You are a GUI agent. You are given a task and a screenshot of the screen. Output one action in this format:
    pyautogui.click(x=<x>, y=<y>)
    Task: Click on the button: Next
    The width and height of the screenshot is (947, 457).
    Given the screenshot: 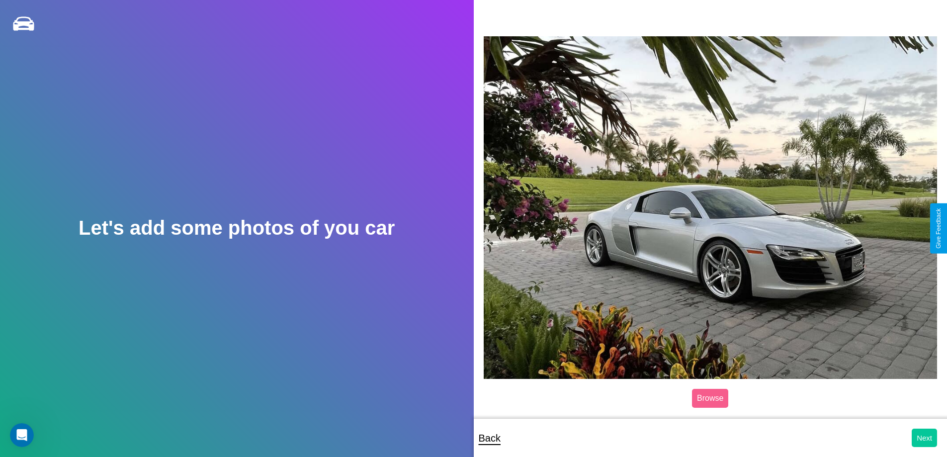 What is the action you would take?
    pyautogui.click(x=924, y=438)
    